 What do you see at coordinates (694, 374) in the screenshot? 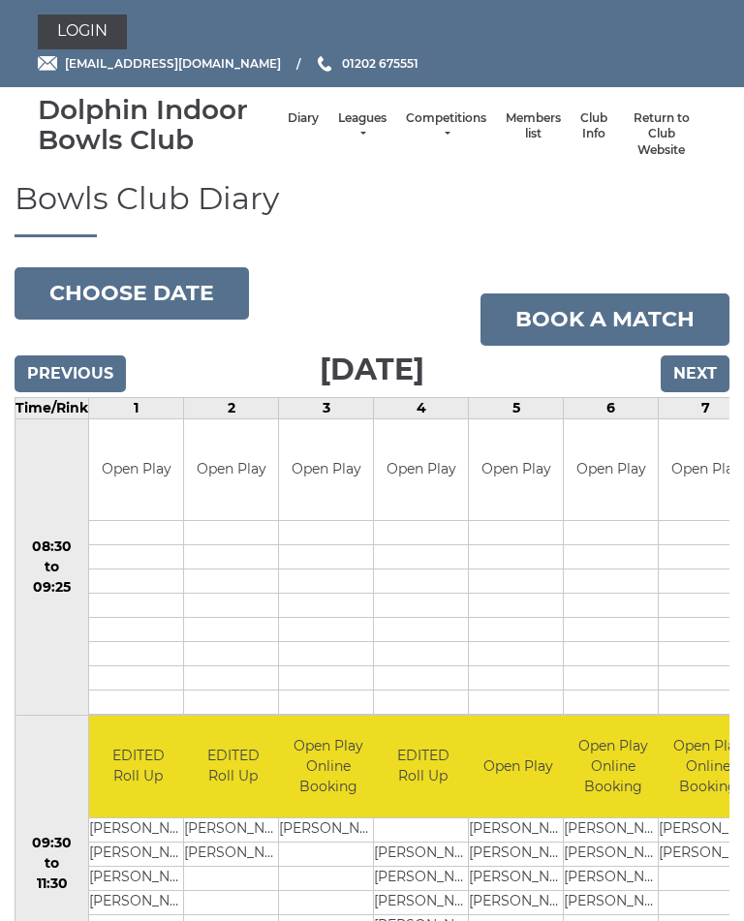
I see `input: Next` at bounding box center [694, 374].